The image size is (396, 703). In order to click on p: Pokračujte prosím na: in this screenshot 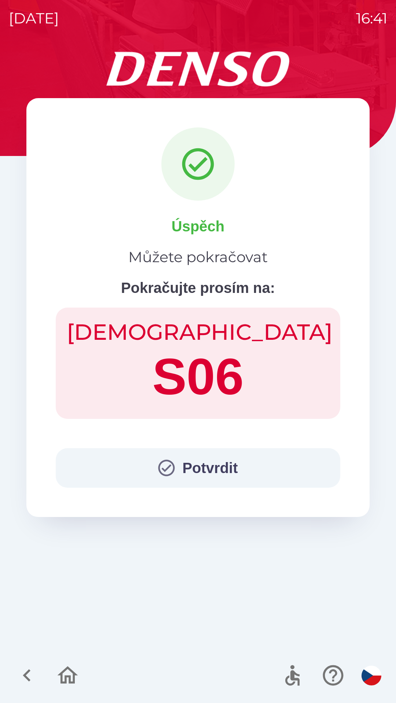, I will do `click(198, 288)`.